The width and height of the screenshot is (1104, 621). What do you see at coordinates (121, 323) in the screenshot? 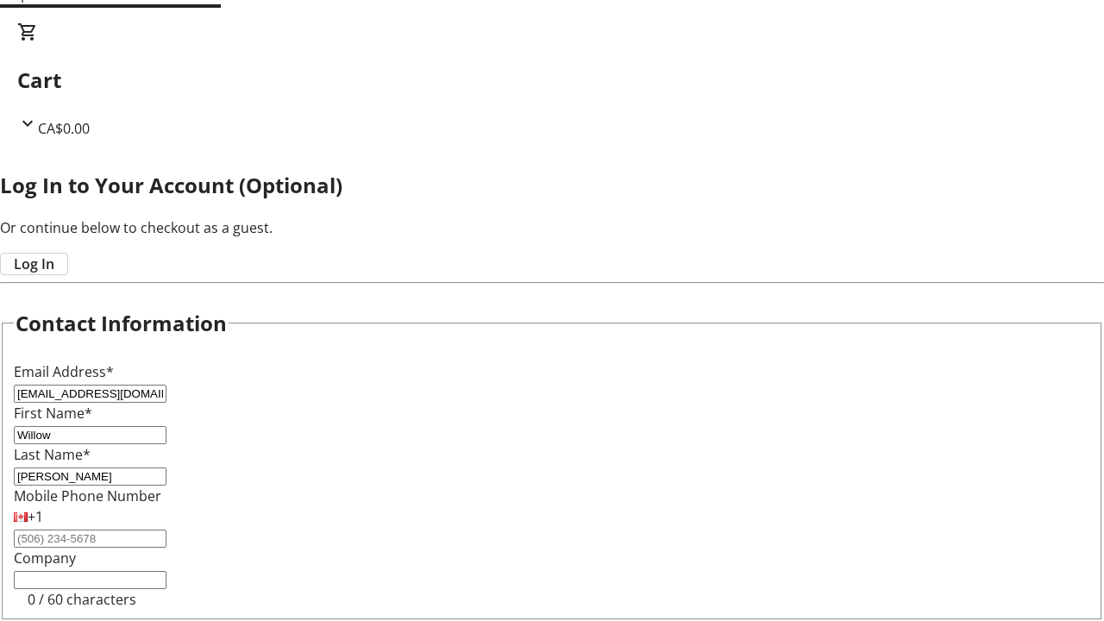
I see `h2: Contact Information` at bounding box center [121, 323].